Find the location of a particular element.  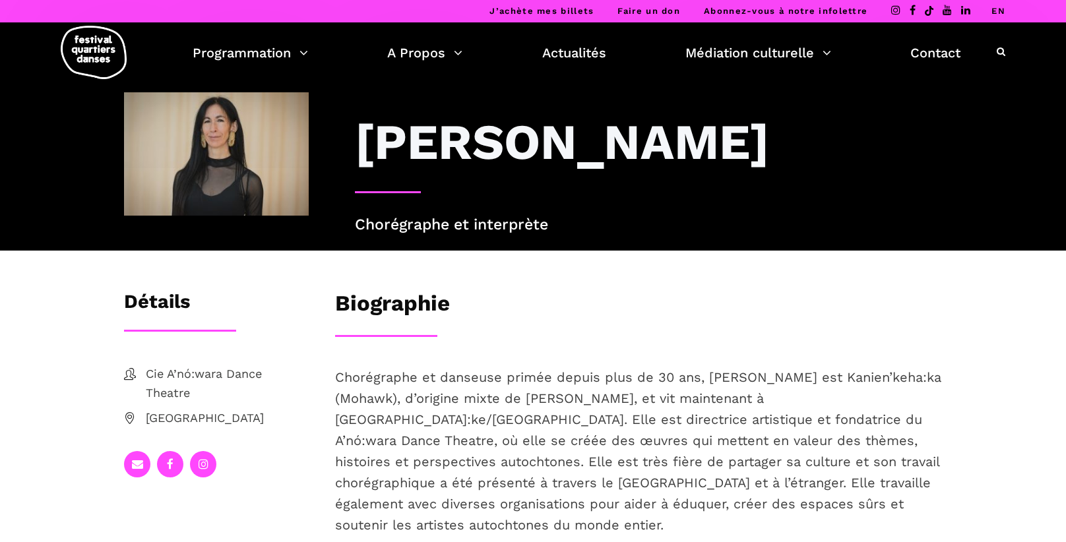

a: Faire un don is located at coordinates (649, 11).